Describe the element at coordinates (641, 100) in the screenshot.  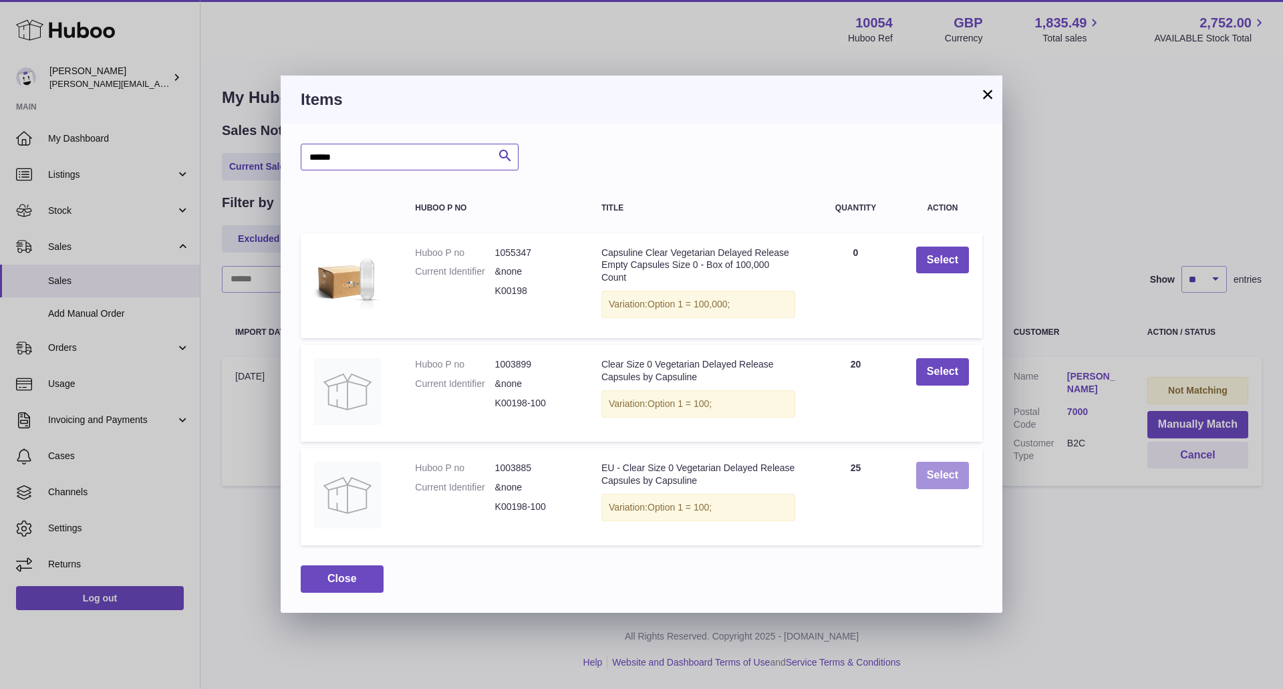
I see `h3: Items` at that location.